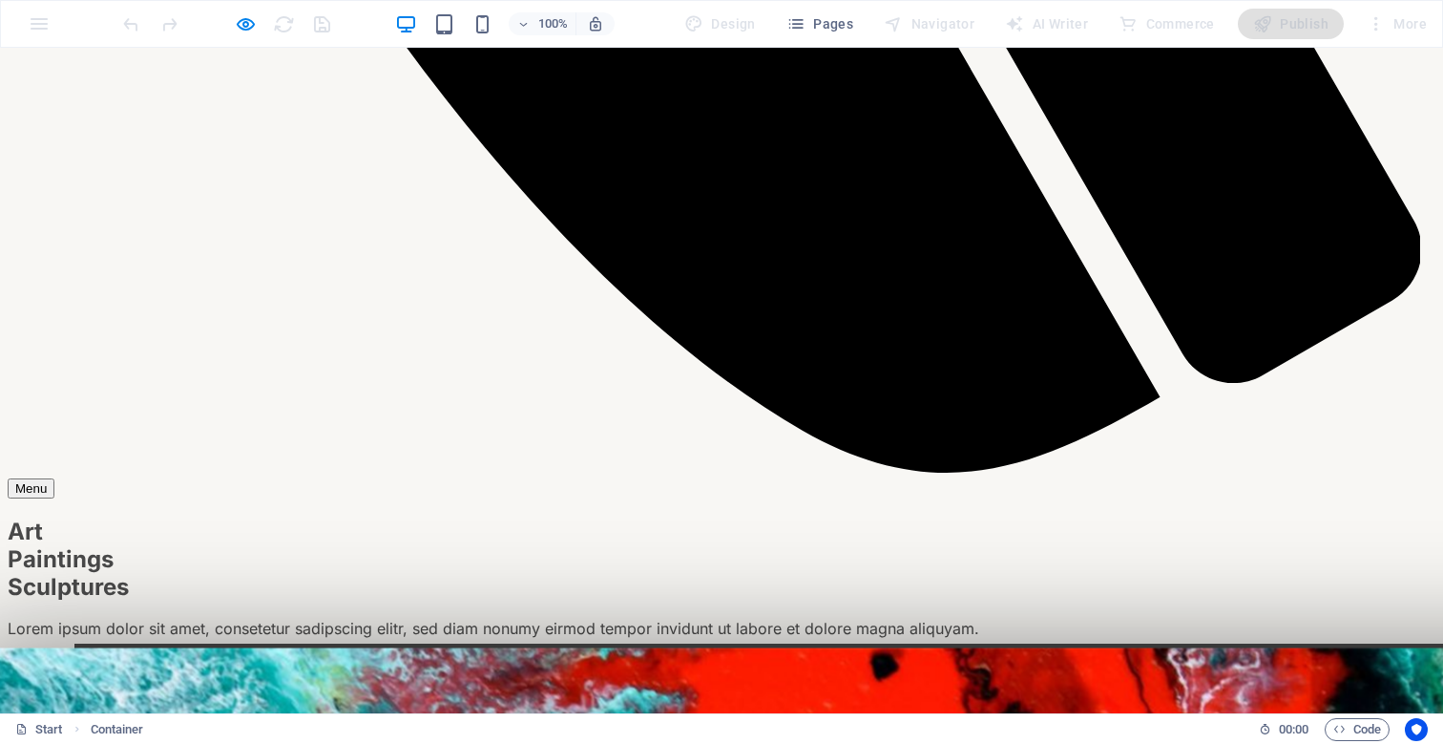 The width and height of the screenshot is (1443, 744). I want to click on h2: Art Paintings Sculptures, so click(722, 511).